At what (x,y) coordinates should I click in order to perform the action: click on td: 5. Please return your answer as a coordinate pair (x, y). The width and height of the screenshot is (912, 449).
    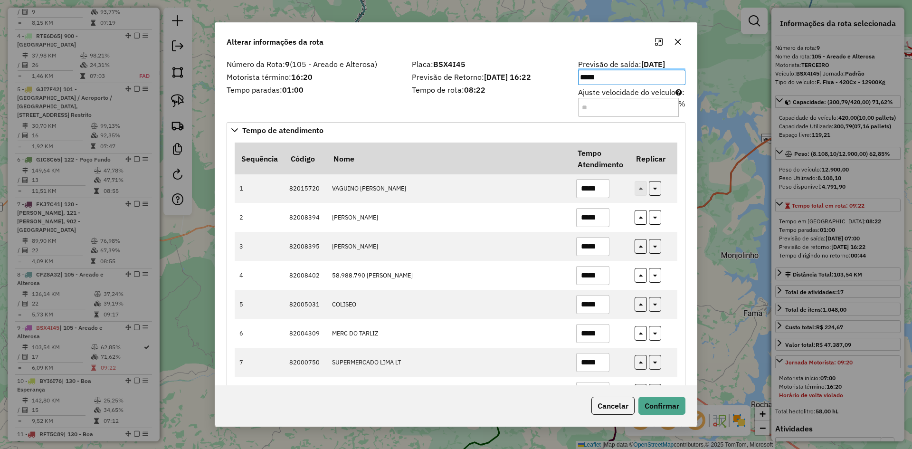
    Looking at the image, I should click on (259, 304).